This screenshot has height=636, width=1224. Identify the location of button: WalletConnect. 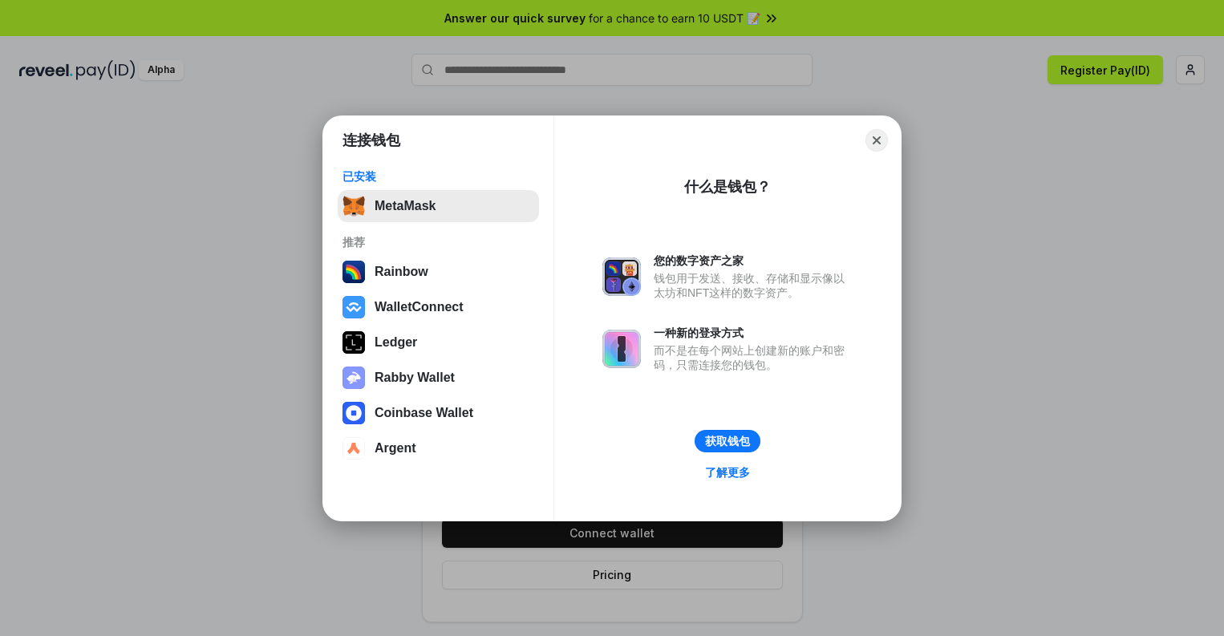
(438, 307).